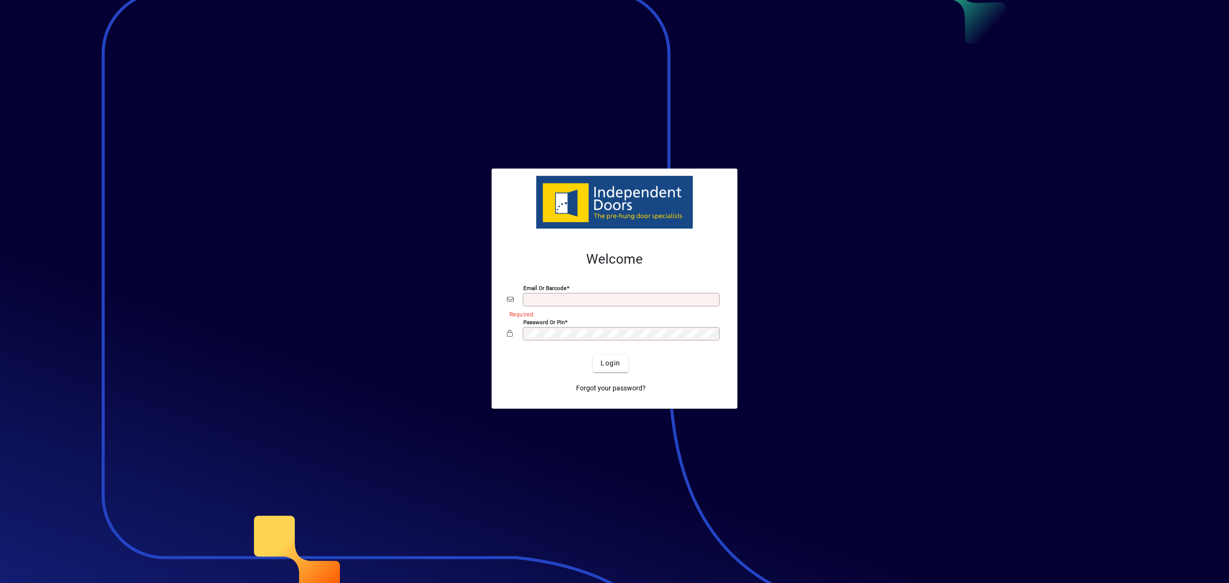 Image resolution: width=1229 pixels, height=583 pixels. I want to click on mat-error: Required, so click(611, 313).